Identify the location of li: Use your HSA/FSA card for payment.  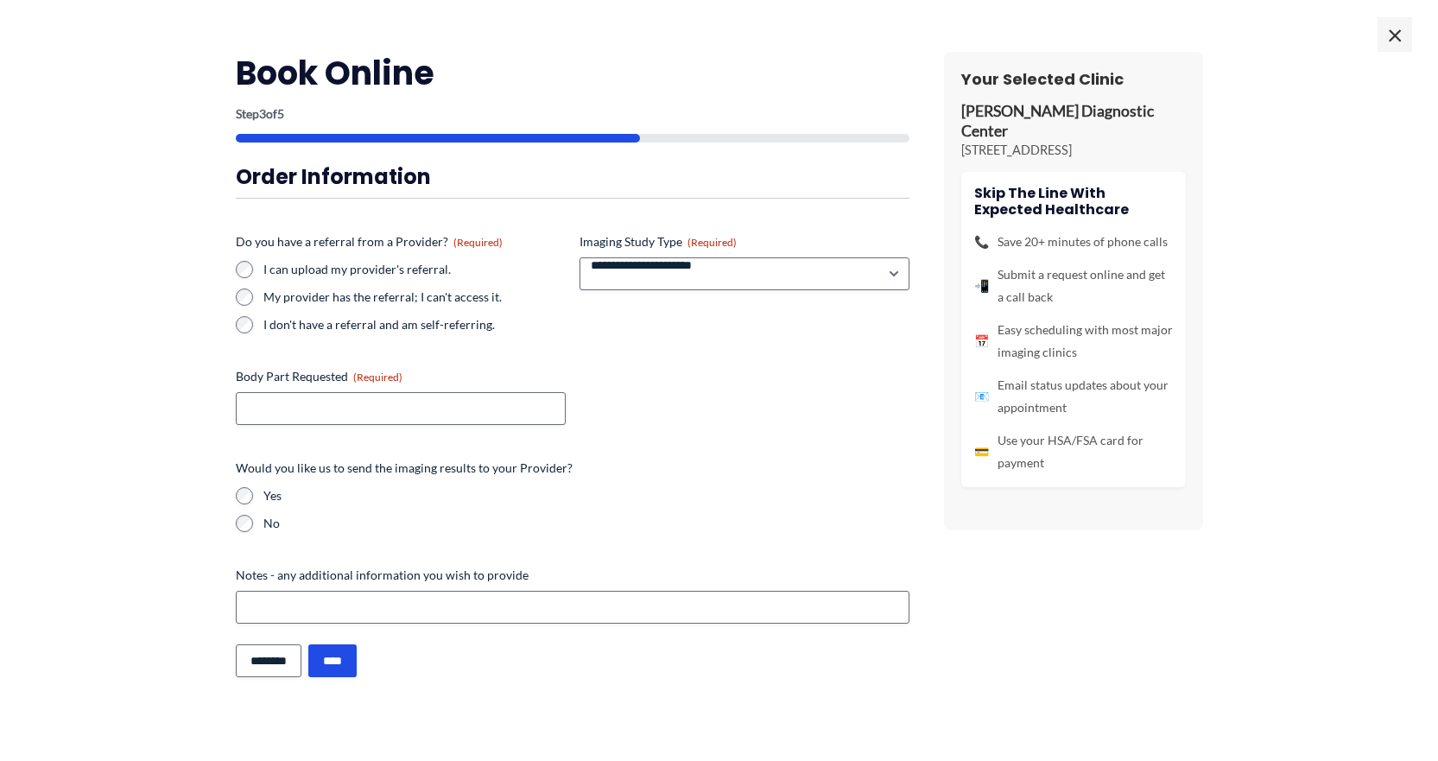
(1074, 452).